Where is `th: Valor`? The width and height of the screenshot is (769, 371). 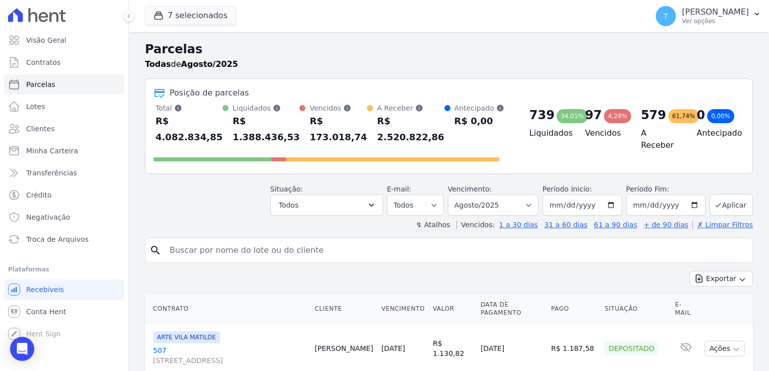 th: Valor is located at coordinates (452, 309).